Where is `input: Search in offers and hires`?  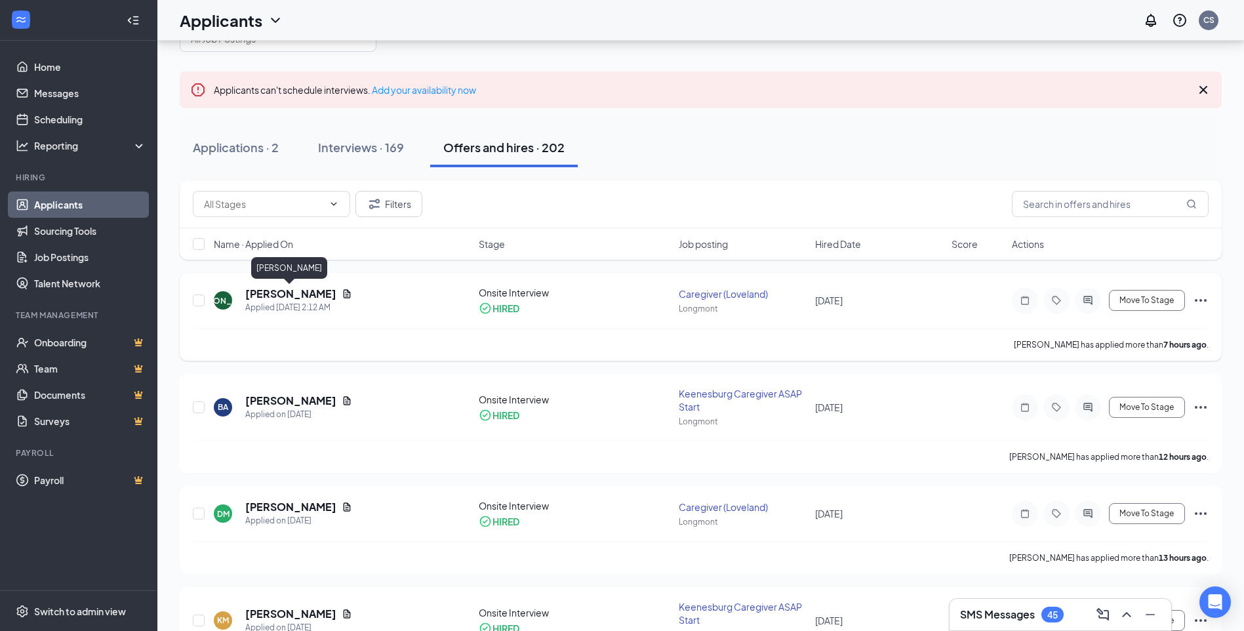
input: Search in offers and hires is located at coordinates (1110, 204).